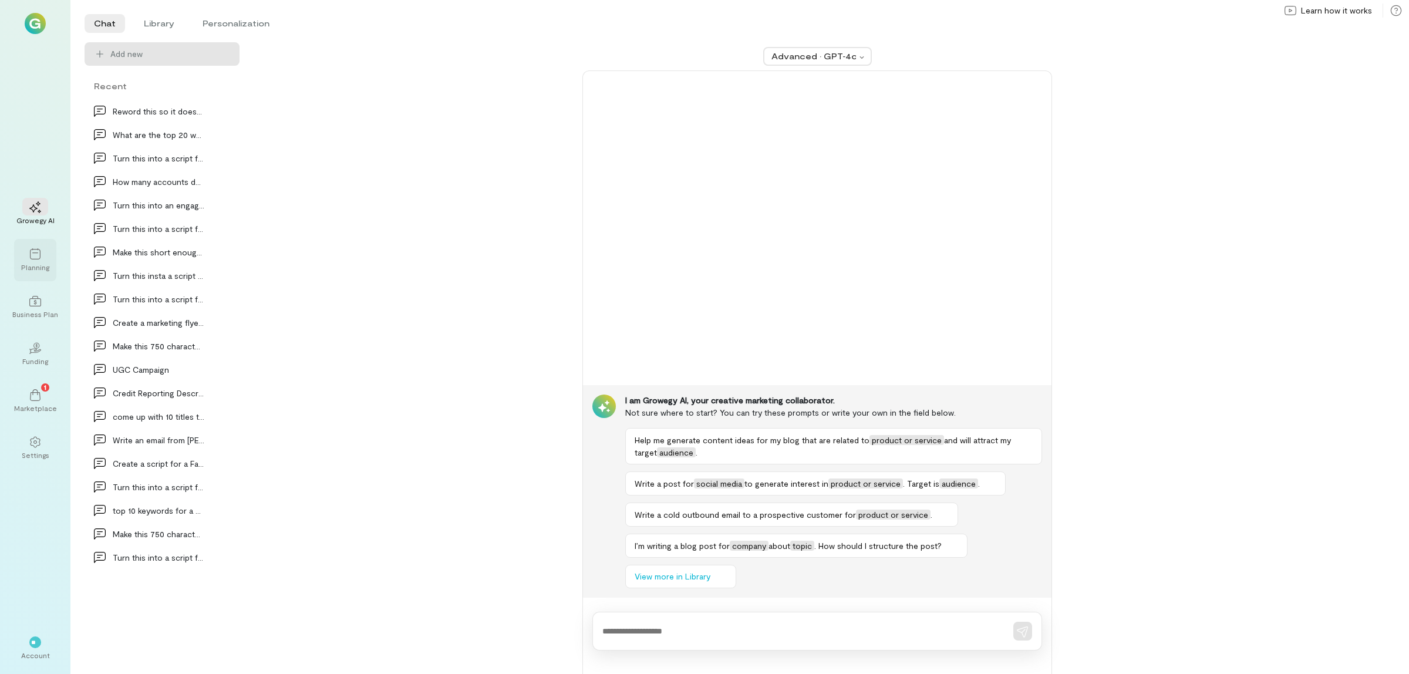  What do you see at coordinates (35, 655) in the screenshot?
I see `div: Account` at bounding box center [35, 655].